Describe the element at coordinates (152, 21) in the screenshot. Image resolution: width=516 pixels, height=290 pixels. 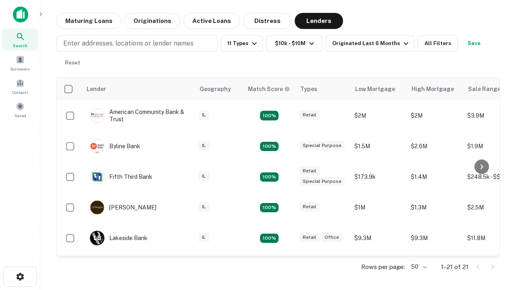
I see `button: Originations` at that location.